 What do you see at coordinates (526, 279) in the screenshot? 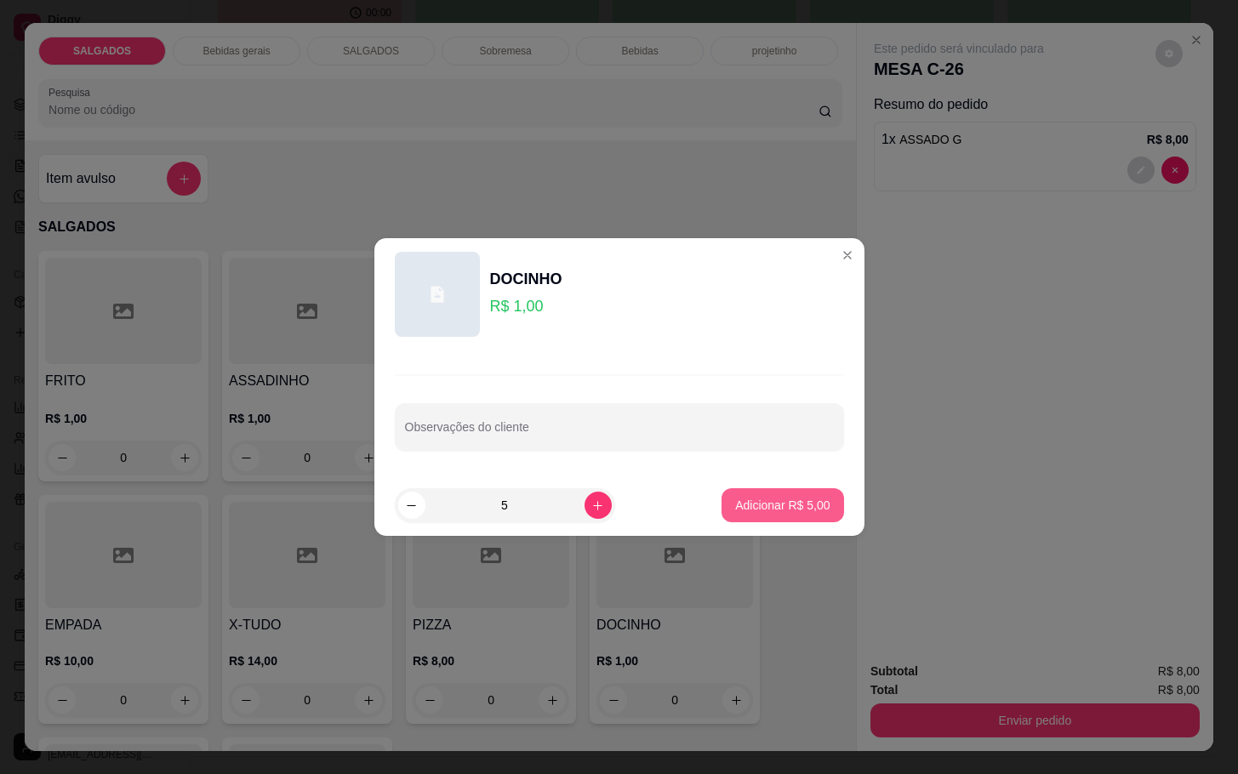
I see `div: DOCINHO` at bounding box center [526, 279].